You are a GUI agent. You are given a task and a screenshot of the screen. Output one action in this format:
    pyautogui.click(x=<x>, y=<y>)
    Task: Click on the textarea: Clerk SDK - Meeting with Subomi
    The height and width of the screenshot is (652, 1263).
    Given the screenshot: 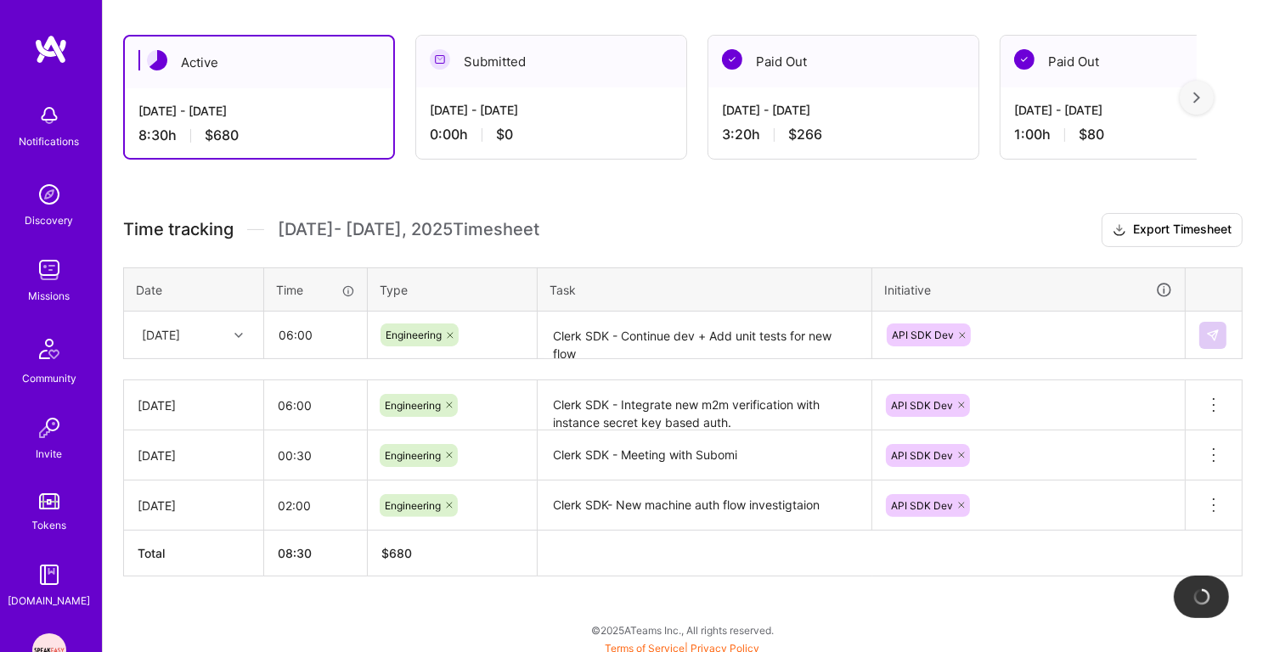 What is the action you would take?
    pyautogui.click(x=704, y=455)
    